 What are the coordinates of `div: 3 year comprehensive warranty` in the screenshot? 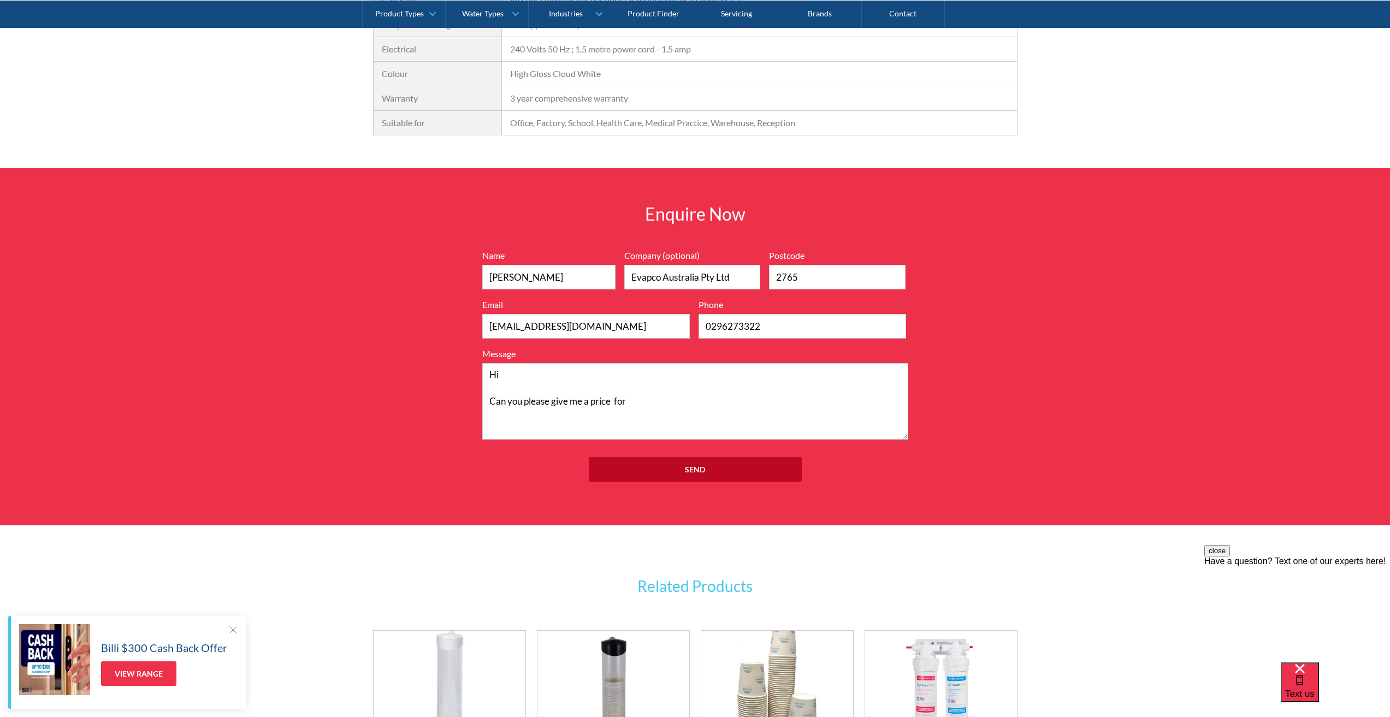 It's located at (759, 98).